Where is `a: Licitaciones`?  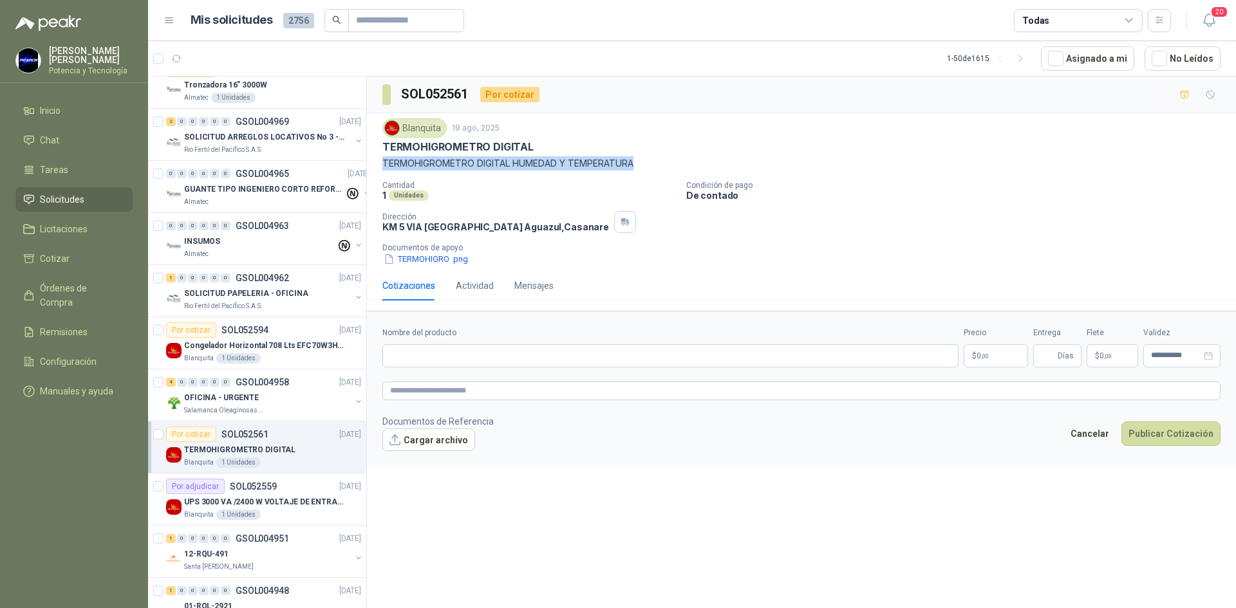
a: Licitaciones is located at coordinates (74, 229).